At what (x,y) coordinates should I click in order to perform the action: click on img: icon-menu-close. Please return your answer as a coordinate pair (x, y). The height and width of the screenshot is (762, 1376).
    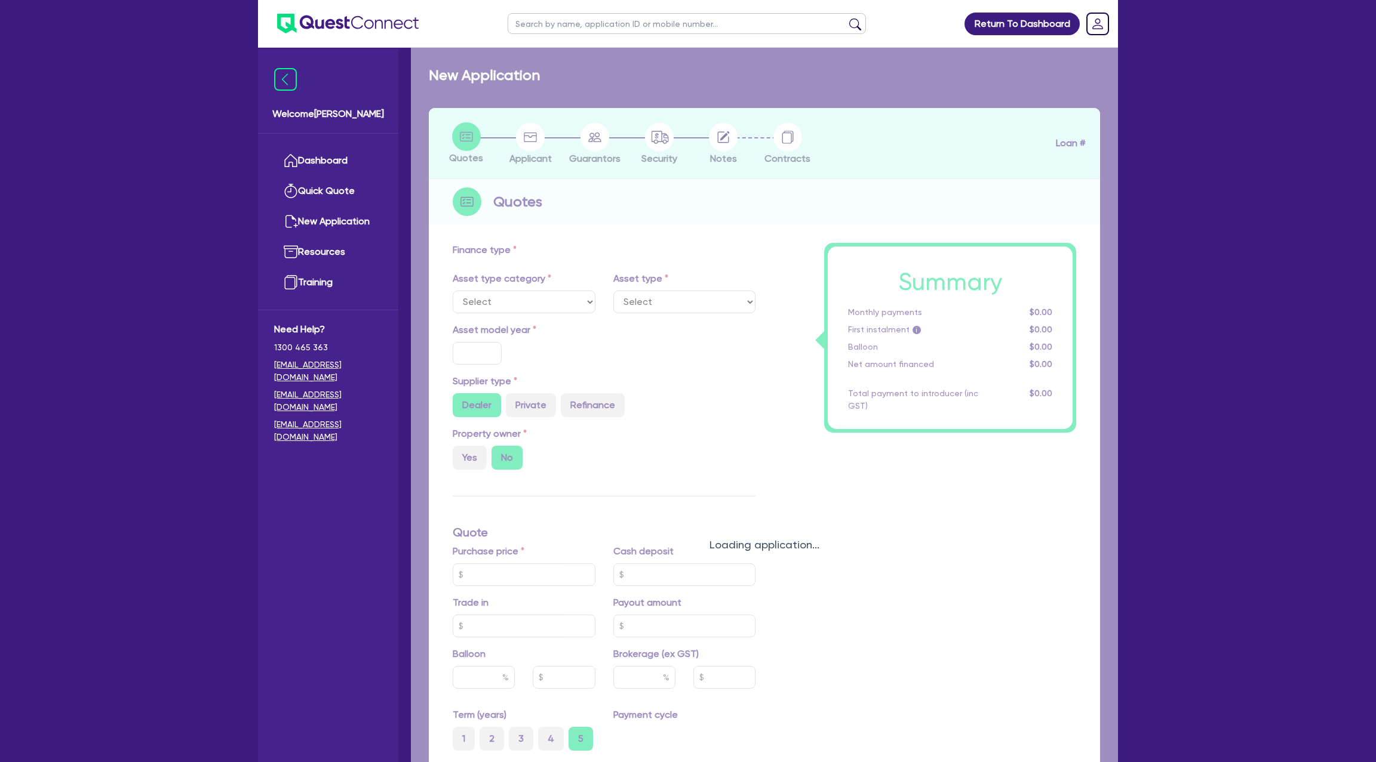
    Looking at the image, I should click on (285, 79).